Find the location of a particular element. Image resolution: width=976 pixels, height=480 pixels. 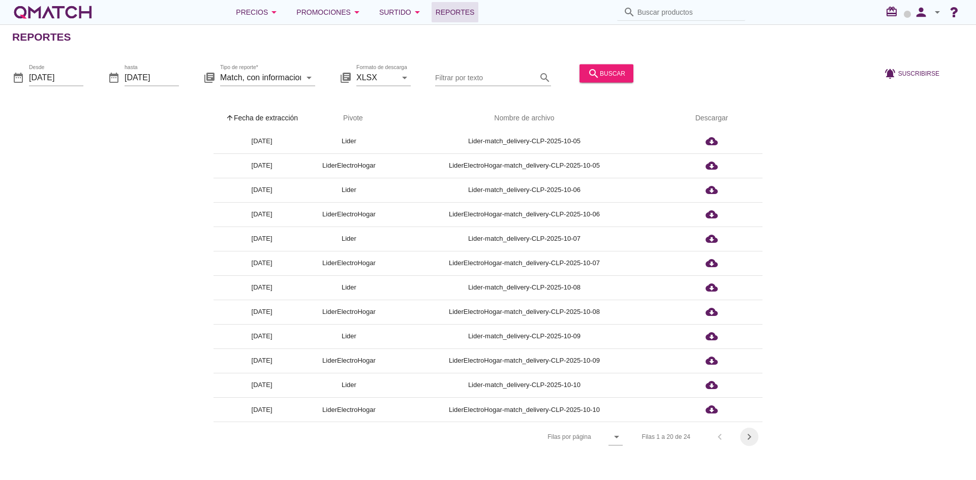

span: Suscribirse is located at coordinates (918, 73).